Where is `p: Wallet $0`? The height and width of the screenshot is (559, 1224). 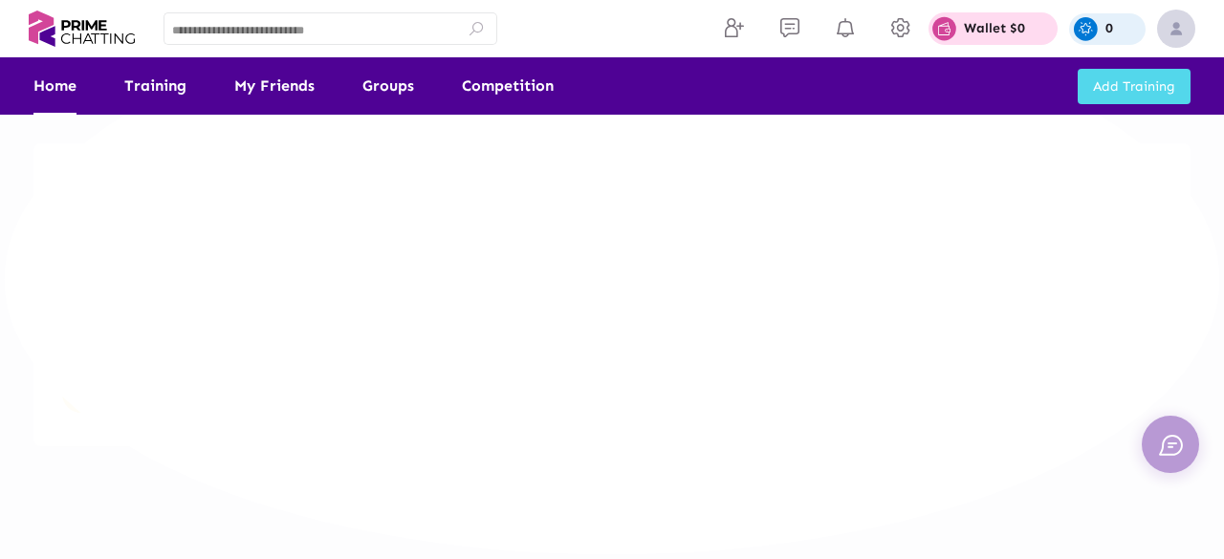
p: Wallet $0 is located at coordinates (994, 29).